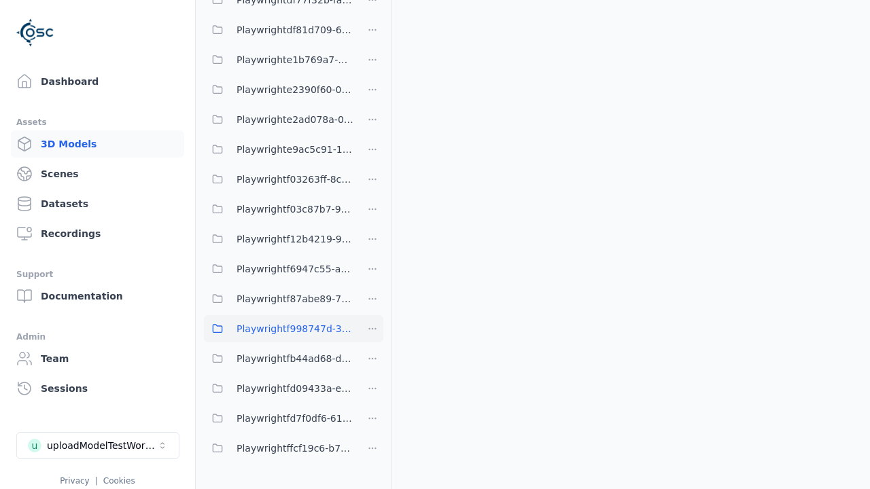 Image resolution: width=870 pixels, height=489 pixels. I want to click on div: Assets, so click(97, 122).